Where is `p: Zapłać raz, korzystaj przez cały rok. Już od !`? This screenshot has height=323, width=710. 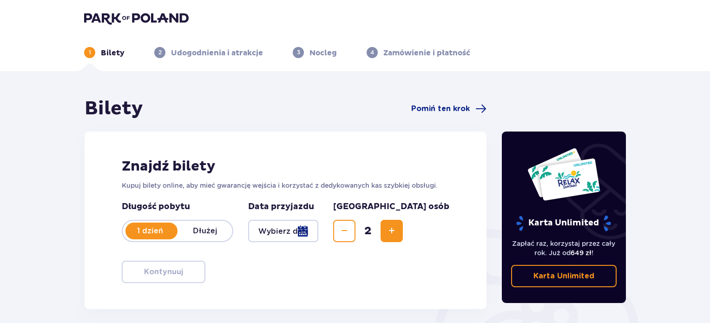 p: Zapłać raz, korzystaj przez cały rok. Już od ! is located at coordinates (564, 248).